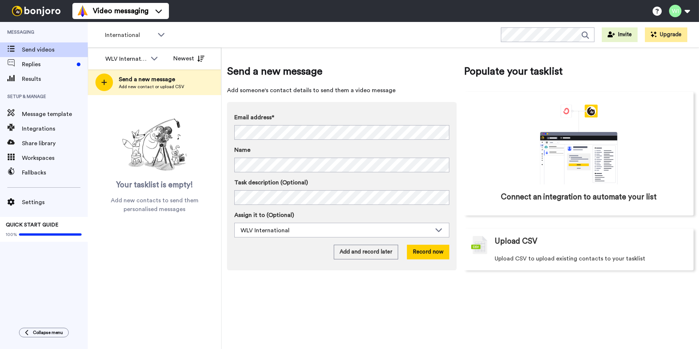 This screenshot has height=349, width=699. What do you see at coordinates (32, 225) in the screenshot?
I see `span: QUICK START GUIDE` at bounding box center [32, 225].